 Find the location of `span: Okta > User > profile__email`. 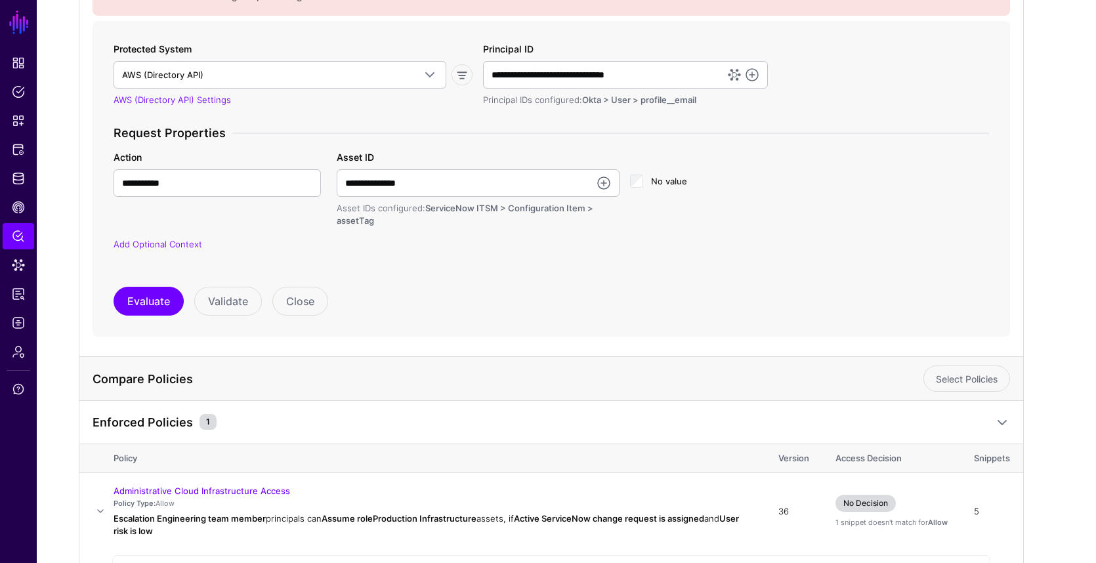

span: Okta > User > profile__email is located at coordinates (639, 100).